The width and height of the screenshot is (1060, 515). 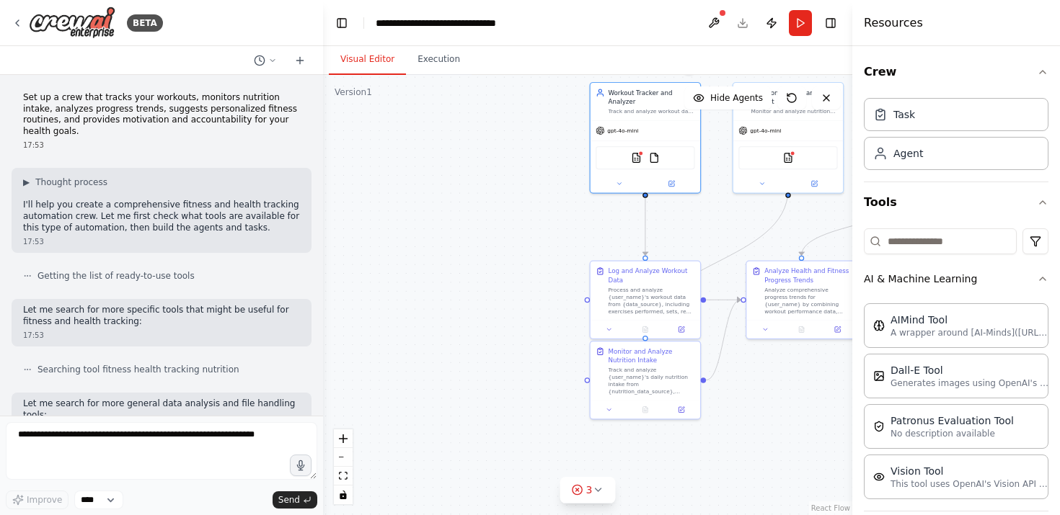 What do you see at coordinates (651, 301) in the screenshot?
I see `div: Process and analyze {user_name}'s workout data from {data_source}, including exercises performed,...` at bounding box center [651, 301].